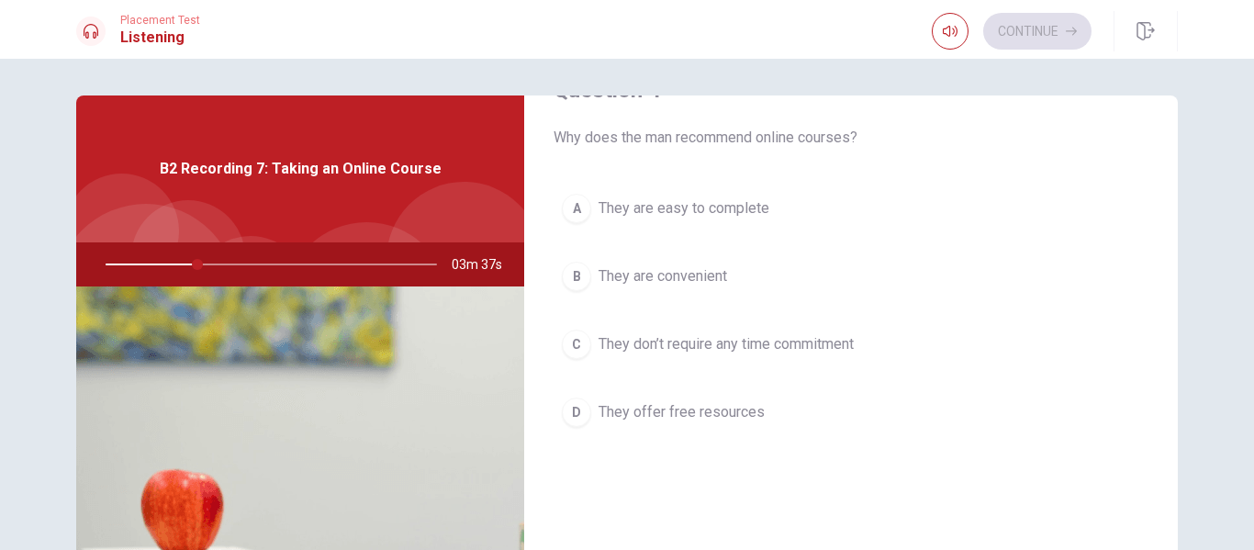  I want to click on span: Why does the man recommend online courses?, so click(851, 138).